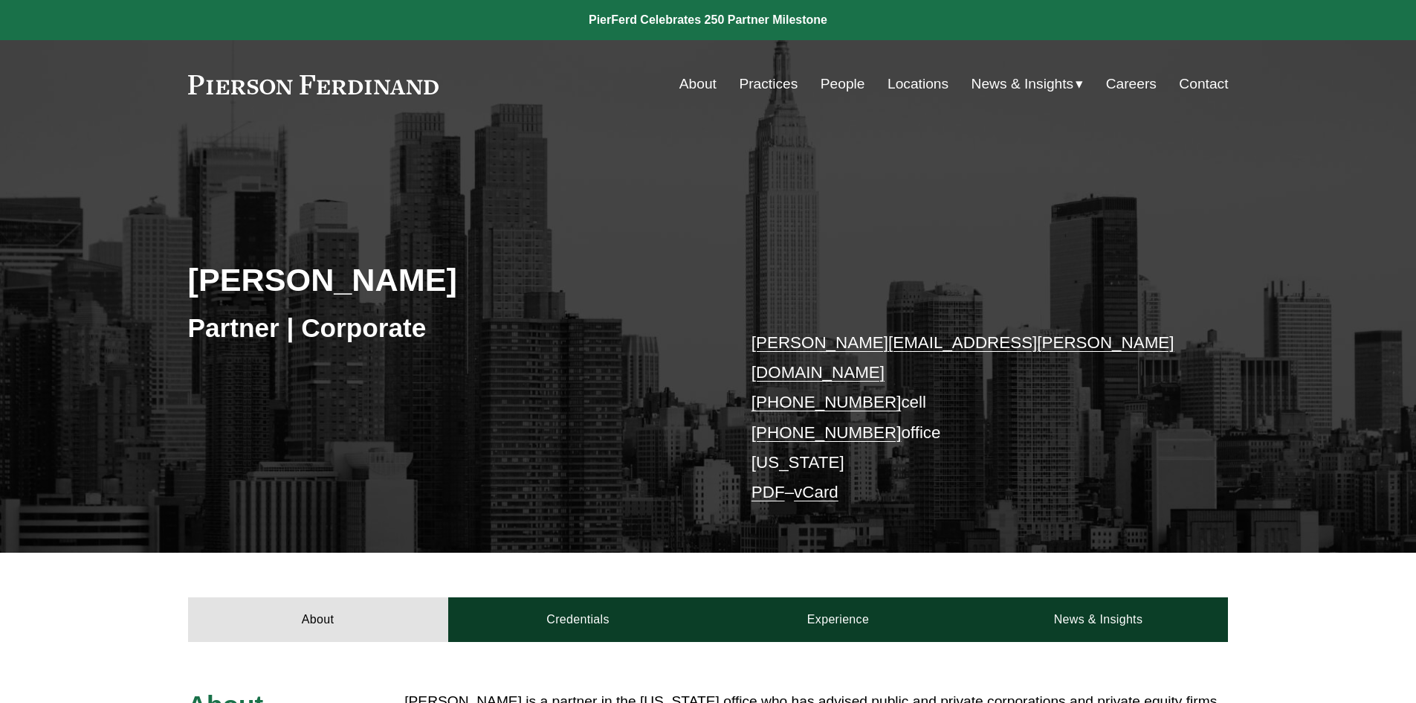 This screenshot has height=703, width=1416. What do you see at coordinates (1098, 619) in the screenshot?
I see `a: News & Insights` at bounding box center [1098, 619].